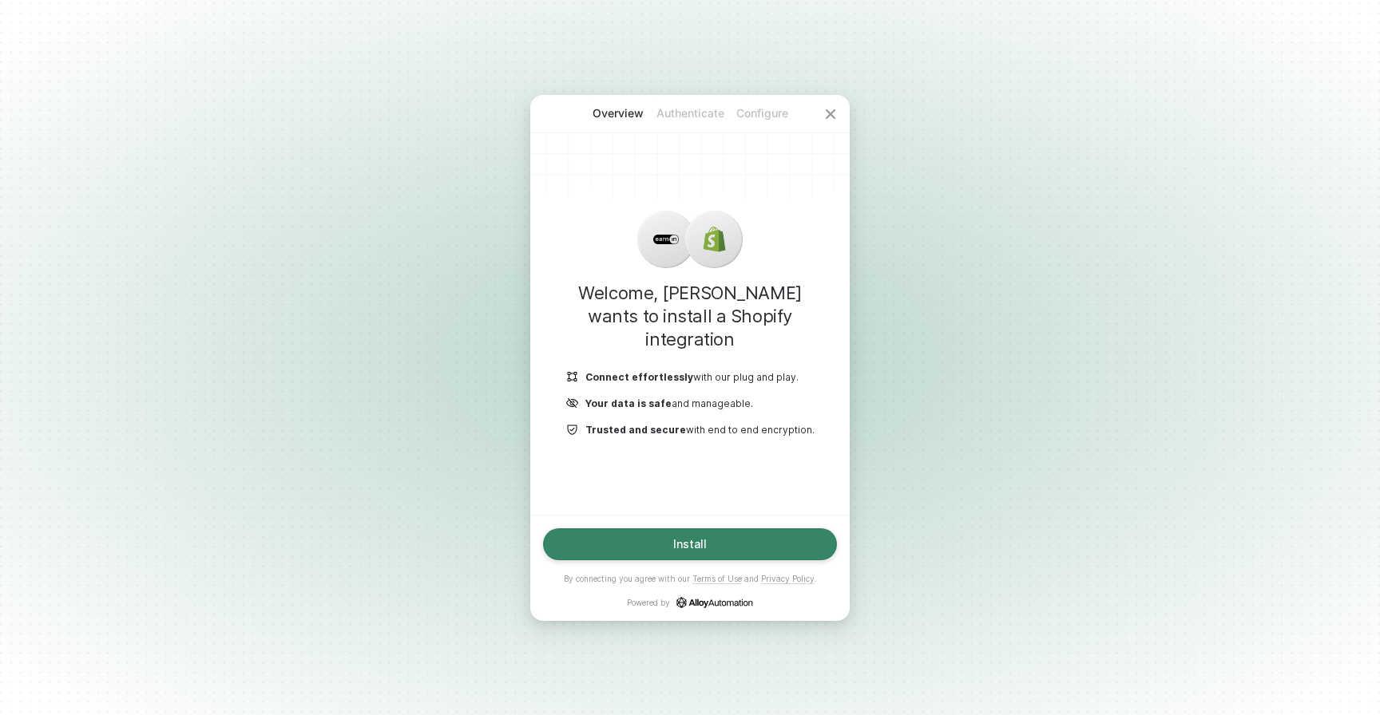 The width and height of the screenshot is (1380, 715). I want to click on a: Terms of Use, so click(717, 579).